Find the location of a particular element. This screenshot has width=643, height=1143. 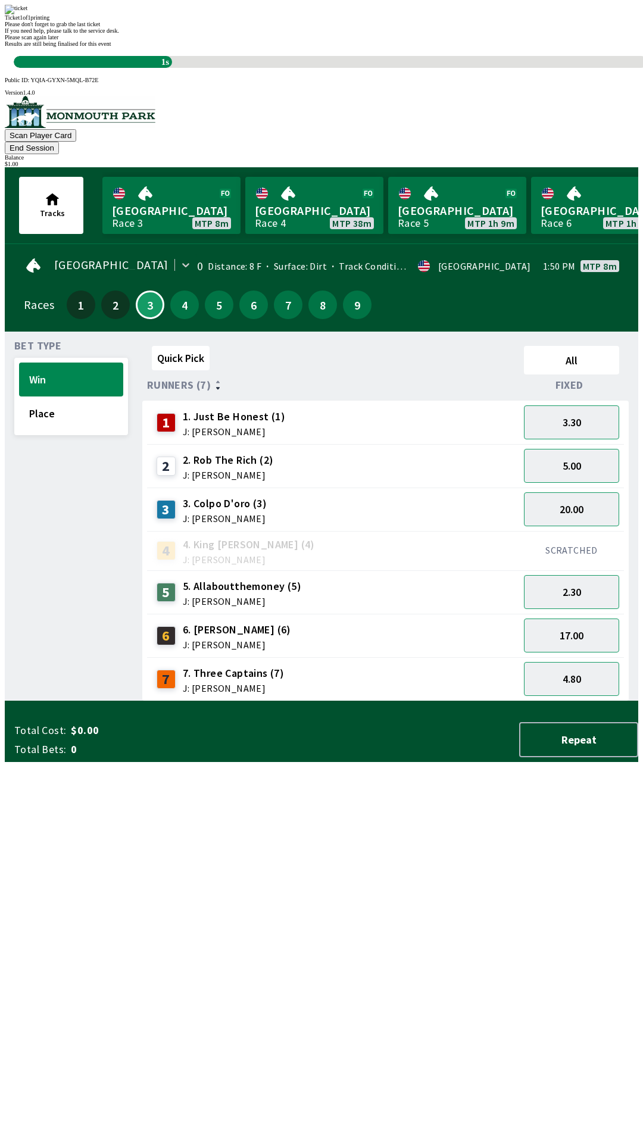

button: All is located at coordinates (572, 360).